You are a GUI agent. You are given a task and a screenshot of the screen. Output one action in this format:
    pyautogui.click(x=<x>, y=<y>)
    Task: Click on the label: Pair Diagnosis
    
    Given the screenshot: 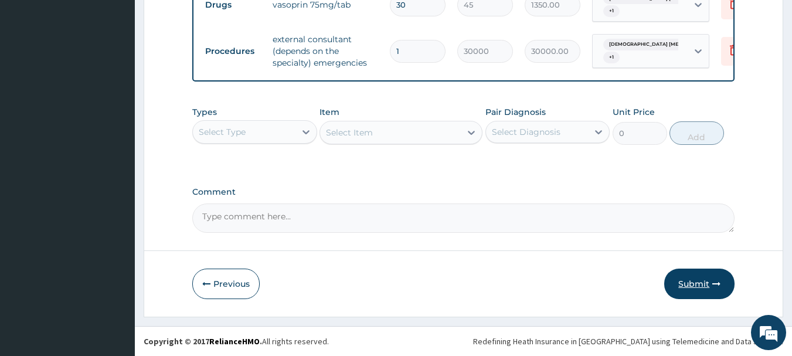 What is the action you would take?
    pyautogui.click(x=515, y=112)
    